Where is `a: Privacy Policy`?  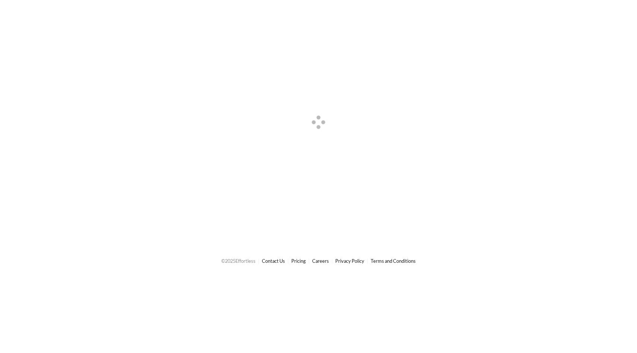 a: Privacy Policy is located at coordinates (350, 261).